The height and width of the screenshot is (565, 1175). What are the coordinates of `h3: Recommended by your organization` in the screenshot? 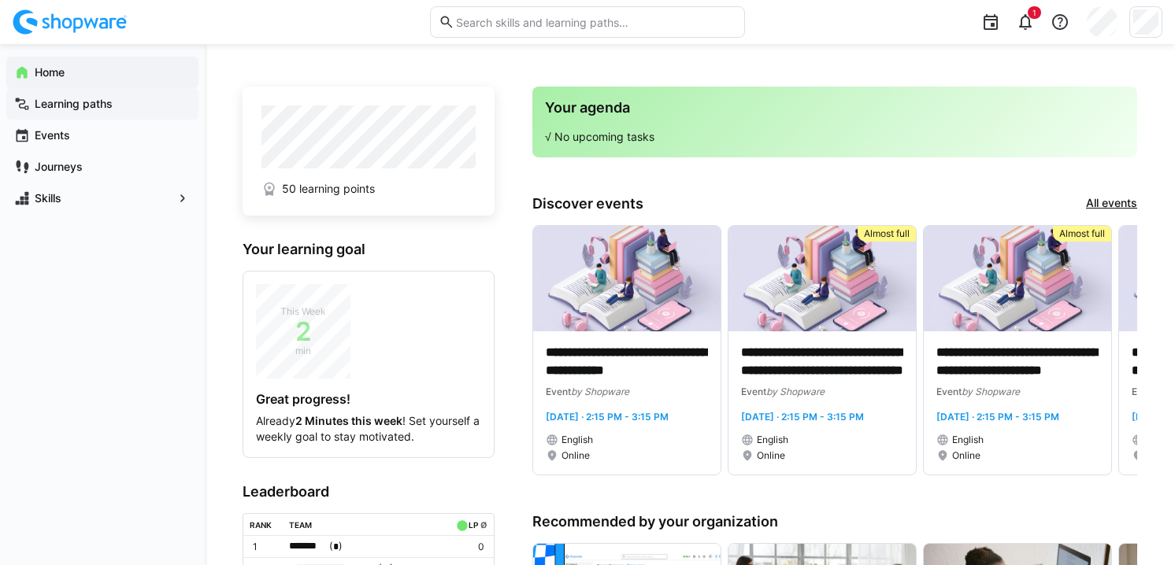 It's located at (835, 522).